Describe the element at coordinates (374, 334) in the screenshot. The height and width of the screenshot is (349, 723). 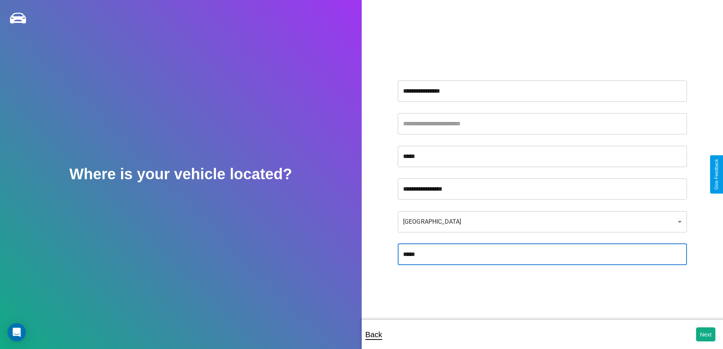
I see `p: Back` at that location.